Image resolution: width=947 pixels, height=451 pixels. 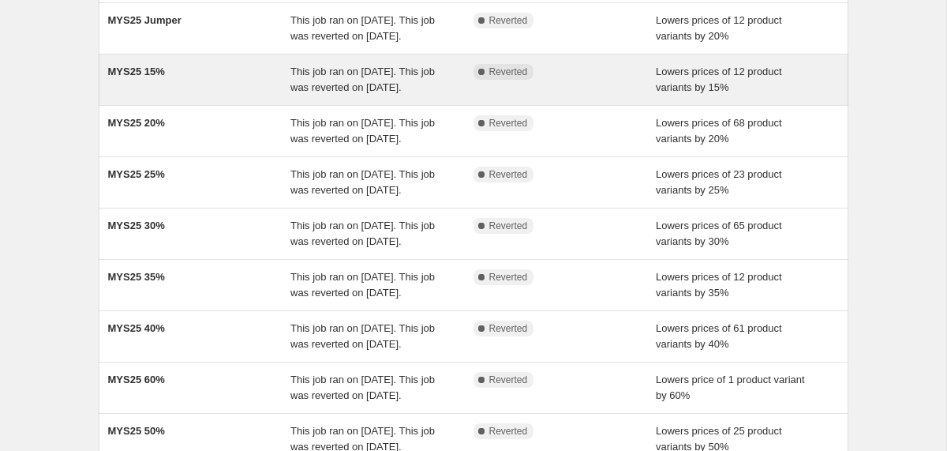 What do you see at coordinates (730, 387) in the screenshot?
I see `span: Lowers price of 1 product variant by 60%` at bounding box center [730, 387].